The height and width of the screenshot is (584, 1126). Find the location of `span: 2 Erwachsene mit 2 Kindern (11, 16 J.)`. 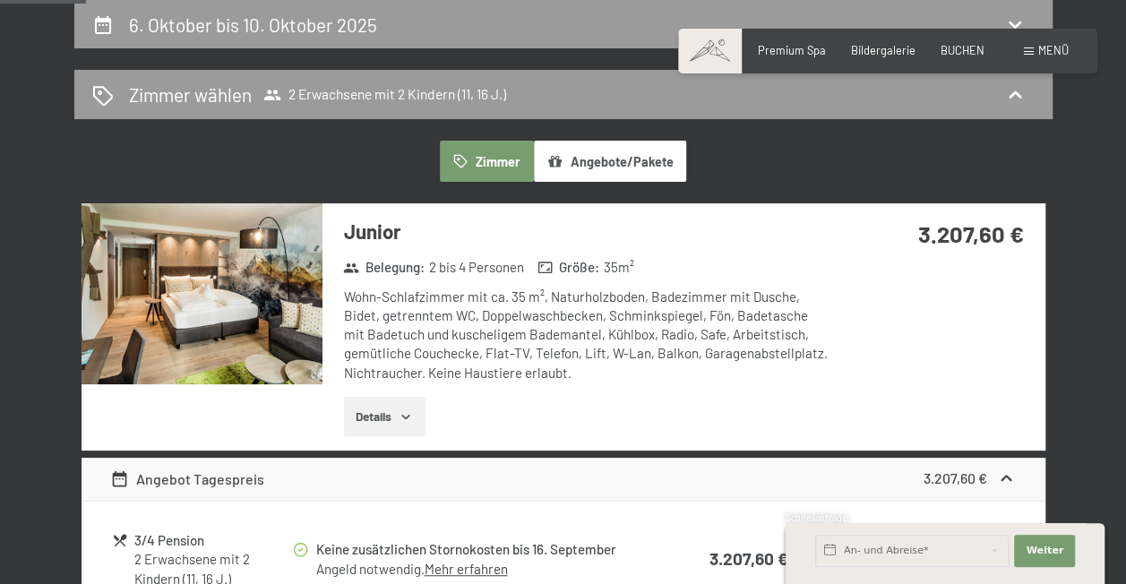

span: 2 Erwachsene mit 2 Kindern (11, 16 J.) is located at coordinates (384, 95).